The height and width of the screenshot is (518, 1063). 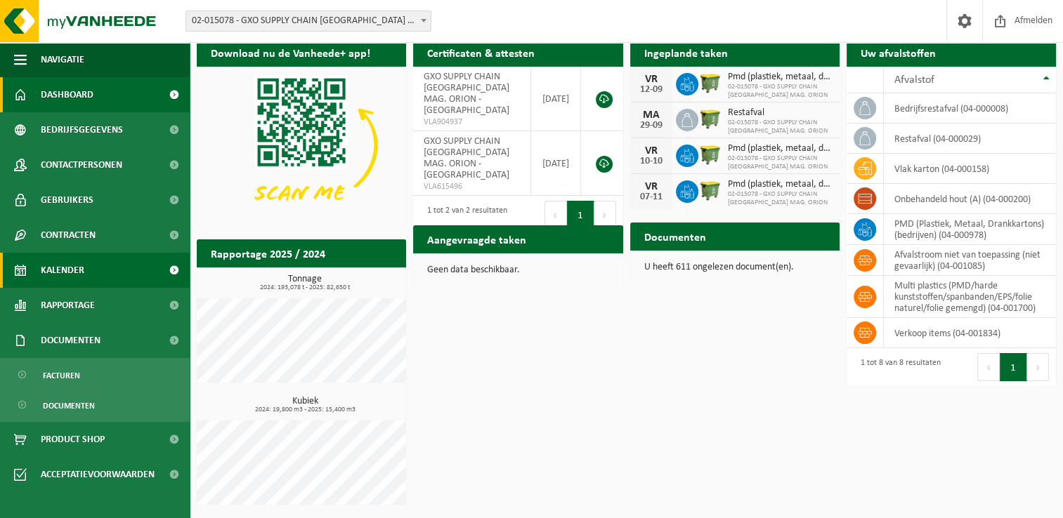 I want to click on h2: Download nu de Vanheede+ app!, so click(x=290, y=52).